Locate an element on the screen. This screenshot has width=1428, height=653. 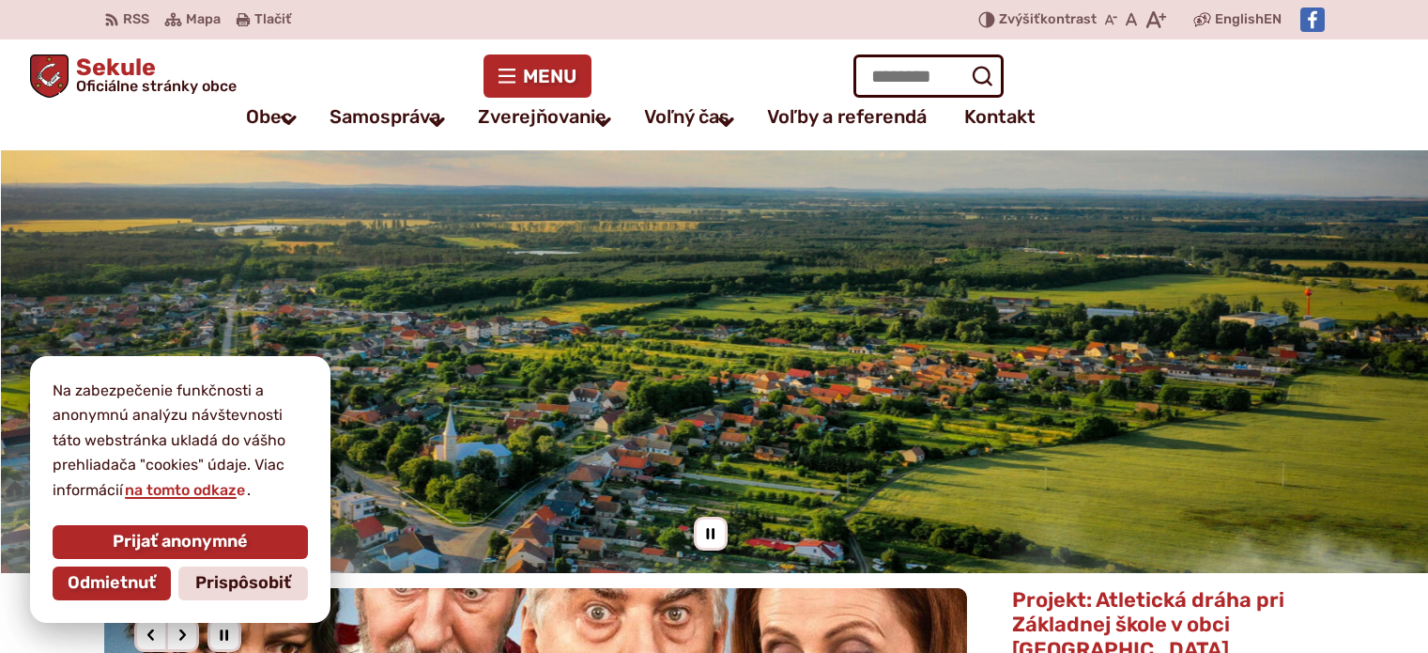
button: Menu is located at coordinates (537, 76).